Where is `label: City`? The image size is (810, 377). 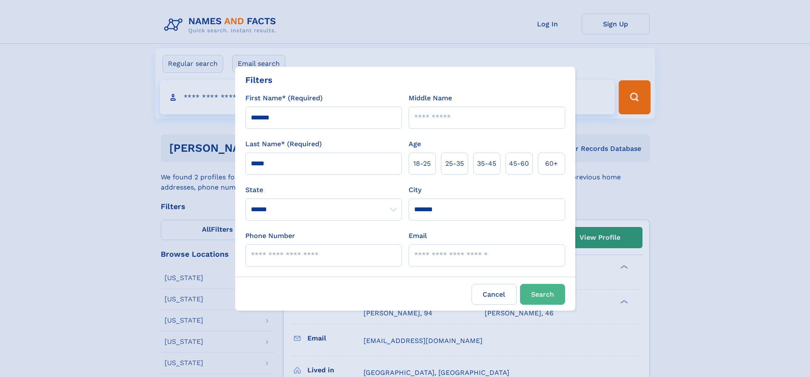
label: City is located at coordinates (415, 190).